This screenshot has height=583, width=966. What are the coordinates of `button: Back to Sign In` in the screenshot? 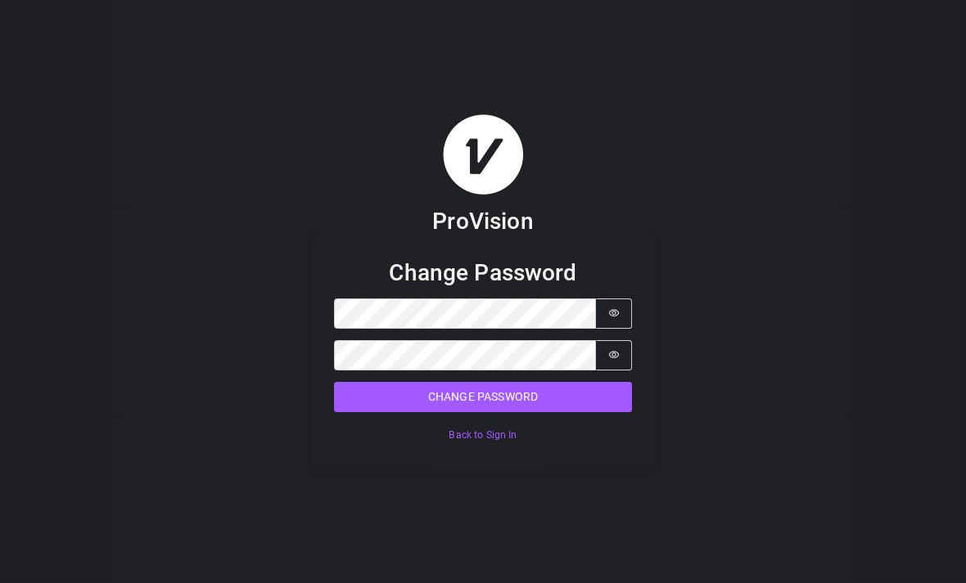 It's located at (483, 435).